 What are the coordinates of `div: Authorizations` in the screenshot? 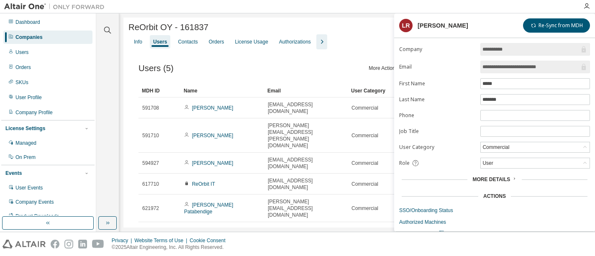 It's located at (295, 42).